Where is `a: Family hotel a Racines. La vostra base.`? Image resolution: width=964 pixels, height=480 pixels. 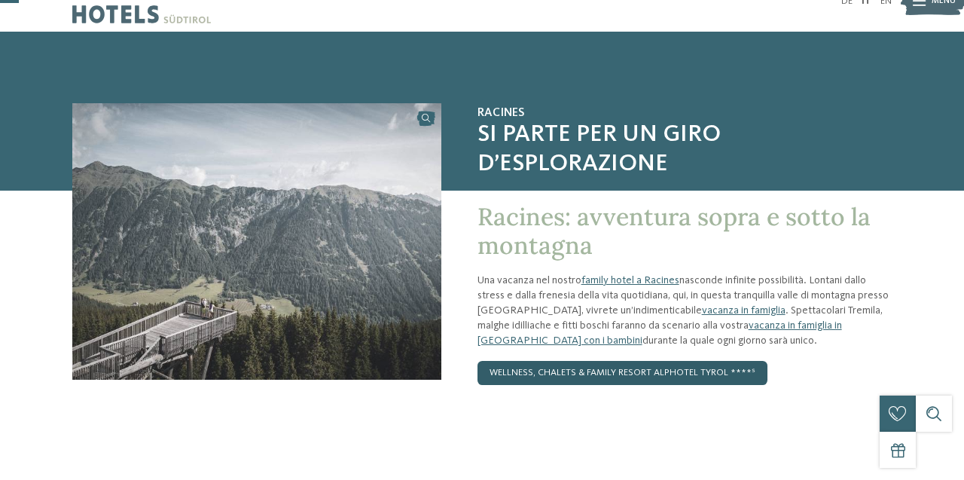
a: Family hotel a Racines. La vostra base. is located at coordinates (257, 241).